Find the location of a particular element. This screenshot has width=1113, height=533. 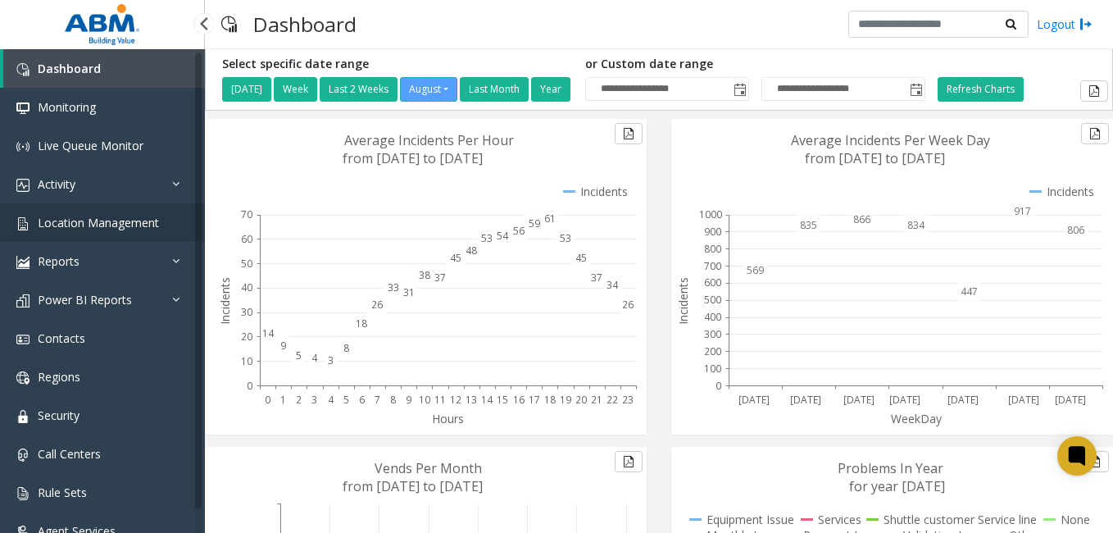

button: Last Month is located at coordinates (494, 89).